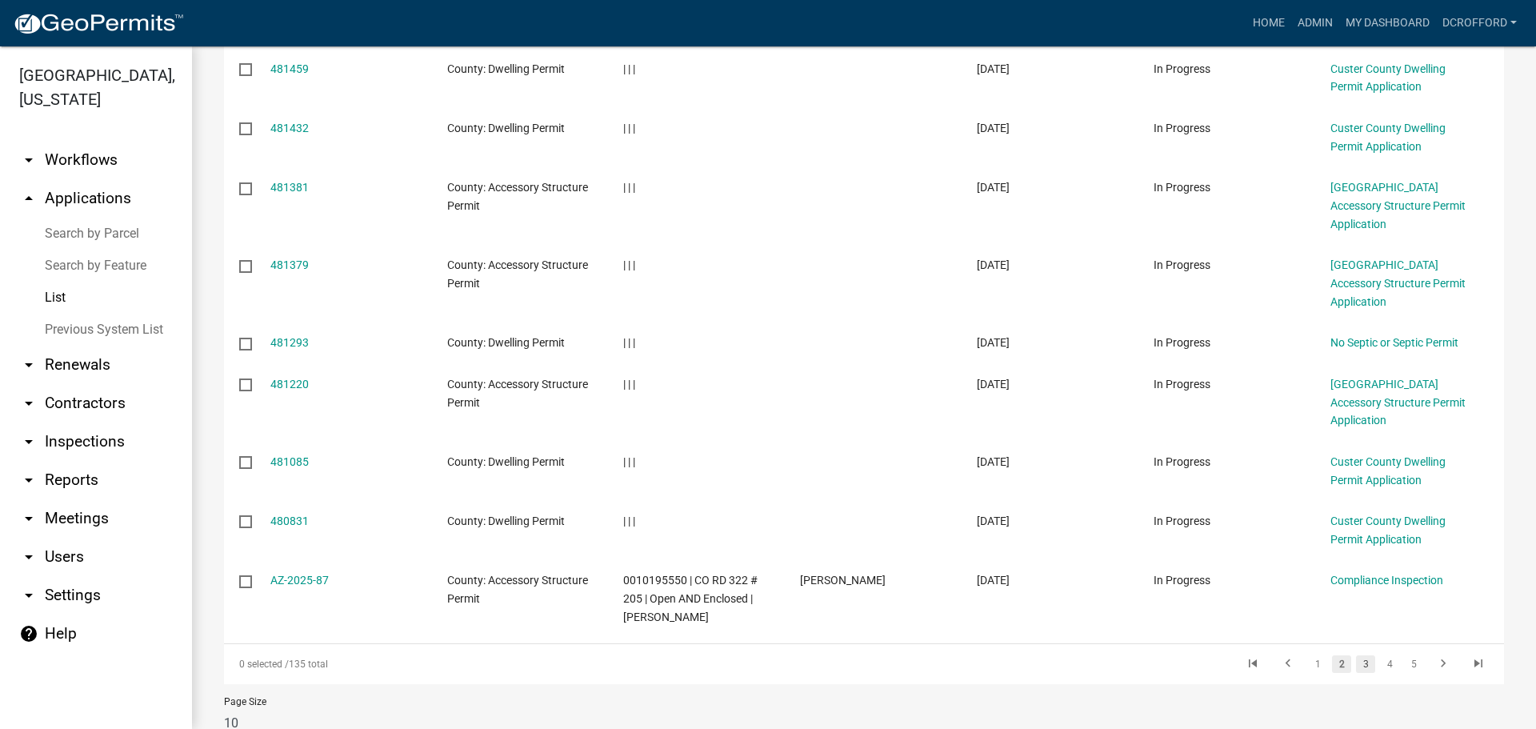  Describe the element at coordinates (1390, 664) in the screenshot. I see `li: page 4` at that location.